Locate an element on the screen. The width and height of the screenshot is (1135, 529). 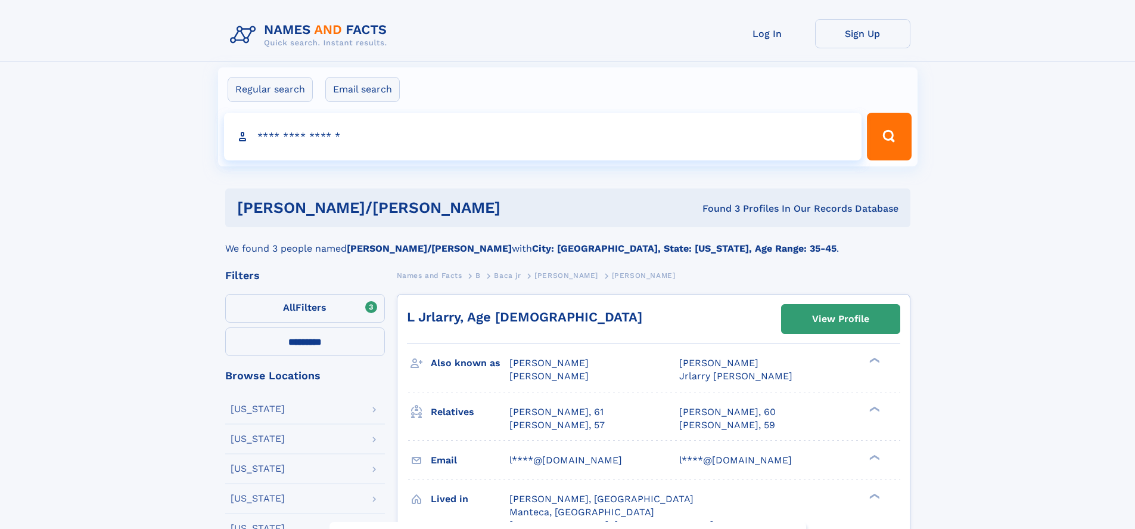
label: Filters is located at coordinates (305, 308).